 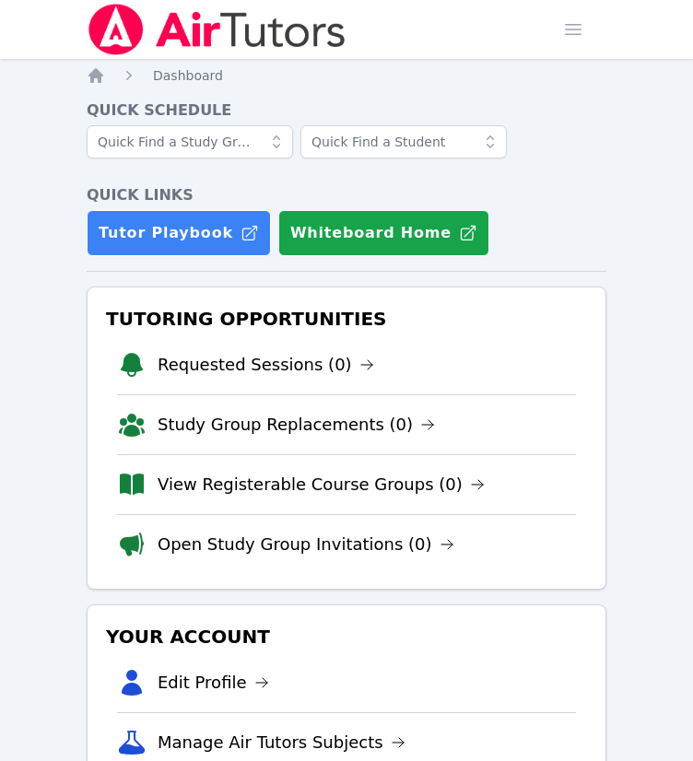 What do you see at coordinates (347, 319) in the screenshot?
I see `h3: Tutoring Opportunities` at bounding box center [347, 319].